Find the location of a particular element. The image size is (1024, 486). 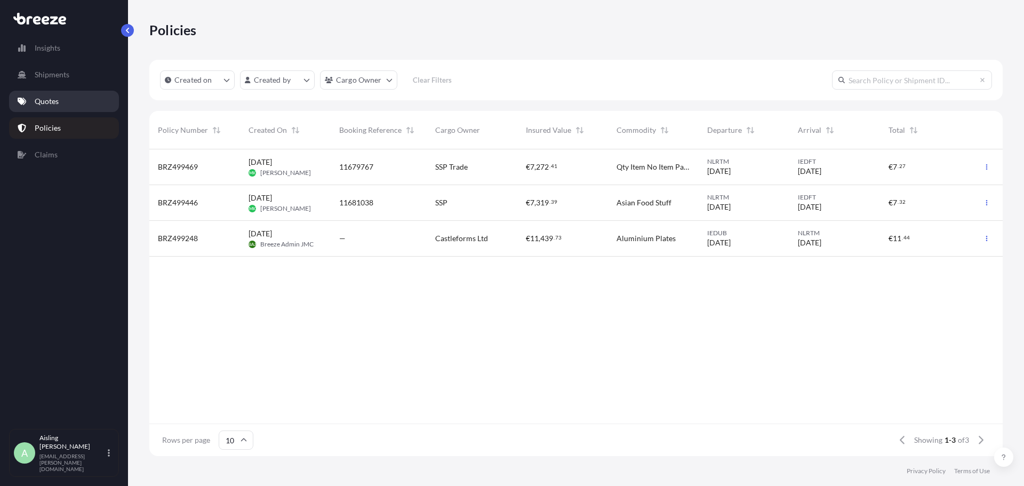

p: Insights is located at coordinates (47, 48).